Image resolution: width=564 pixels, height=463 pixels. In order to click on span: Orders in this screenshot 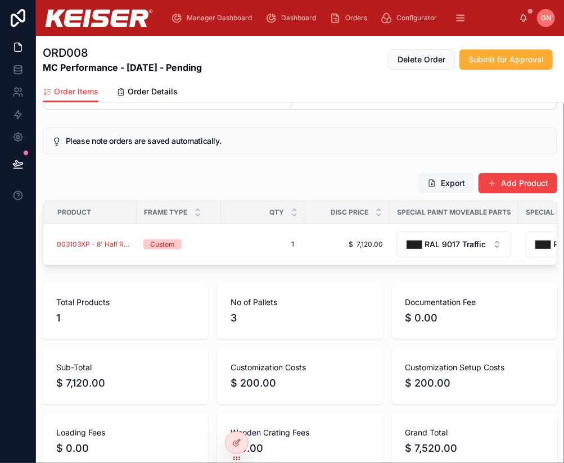, I will do `click(356, 18)`.